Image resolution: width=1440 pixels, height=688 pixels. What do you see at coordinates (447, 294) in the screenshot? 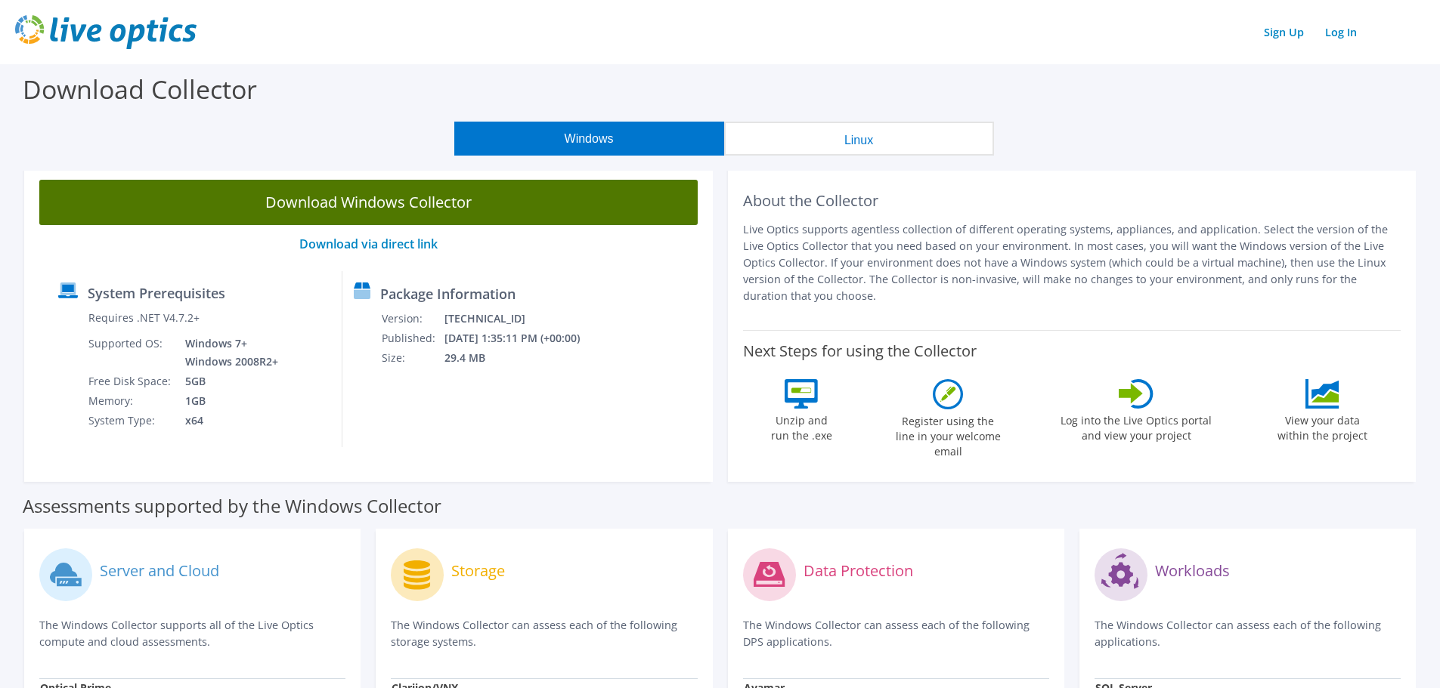
I see `label: Package Information` at bounding box center [447, 294].